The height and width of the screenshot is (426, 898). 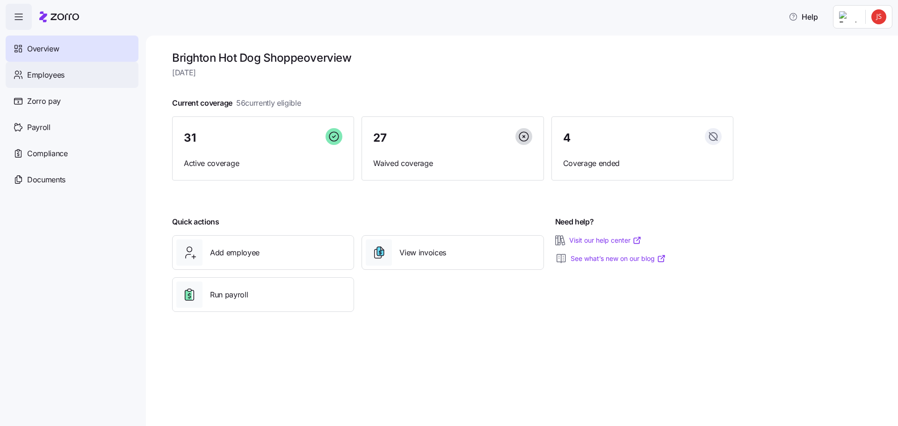 I want to click on span: Payroll, so click(x=39, y=127).